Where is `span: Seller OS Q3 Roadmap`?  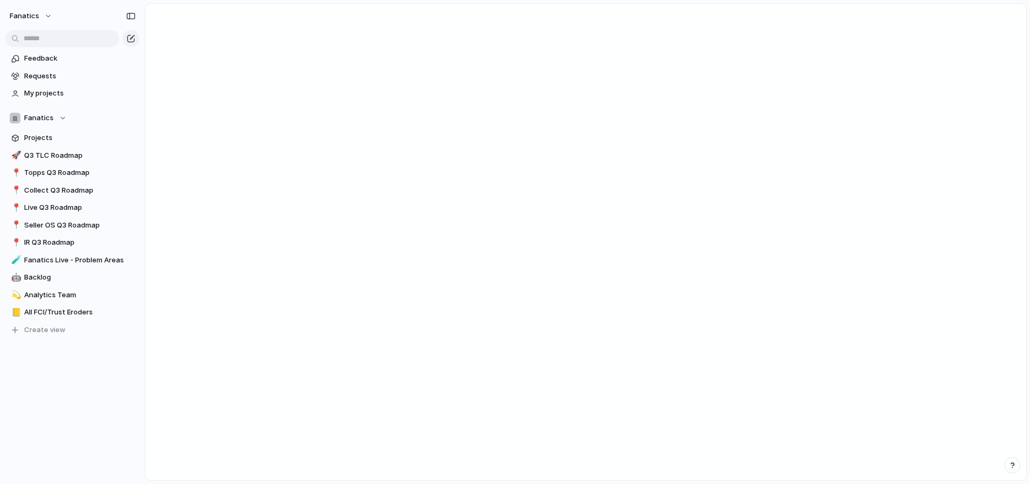
span: Seller OS Q3 Roadmap is located at coordinates (80, 225).